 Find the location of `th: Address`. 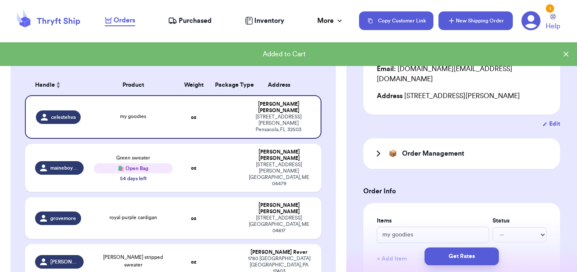

th: Address is located at coordinates (281, 85).